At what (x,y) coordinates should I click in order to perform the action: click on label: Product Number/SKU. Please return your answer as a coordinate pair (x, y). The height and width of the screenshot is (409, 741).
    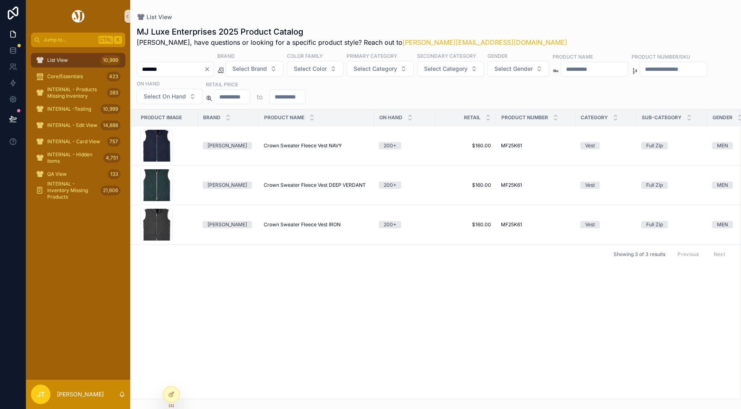
    Looking at the image, I should click on (660, 57).